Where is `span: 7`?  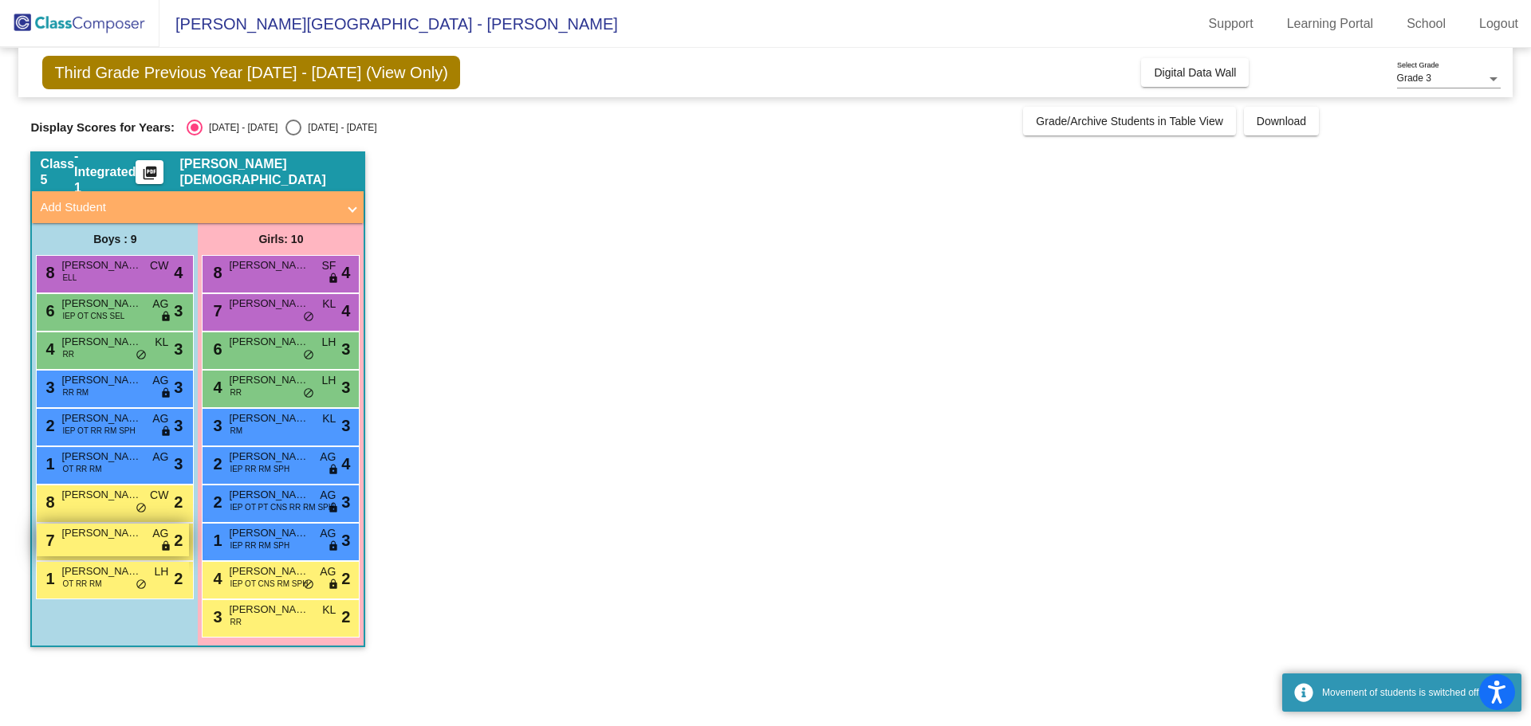
span: 7 is located at coordinates (215, 311).